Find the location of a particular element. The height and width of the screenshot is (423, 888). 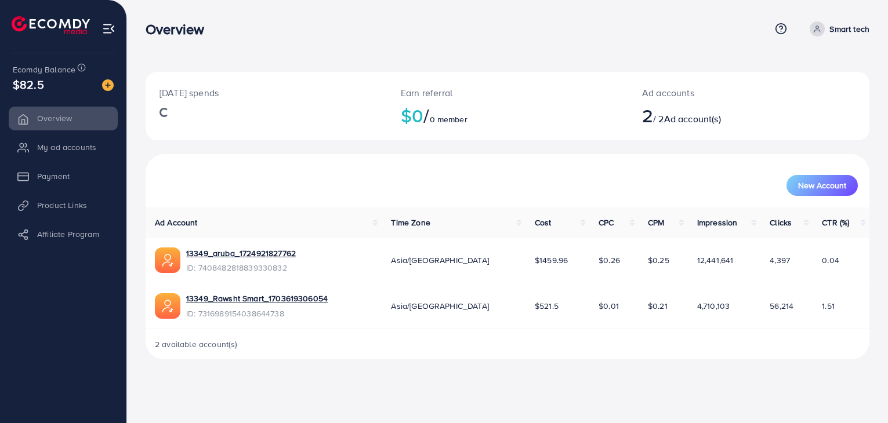

span: 0.04 is located at coordinates (830, 260).